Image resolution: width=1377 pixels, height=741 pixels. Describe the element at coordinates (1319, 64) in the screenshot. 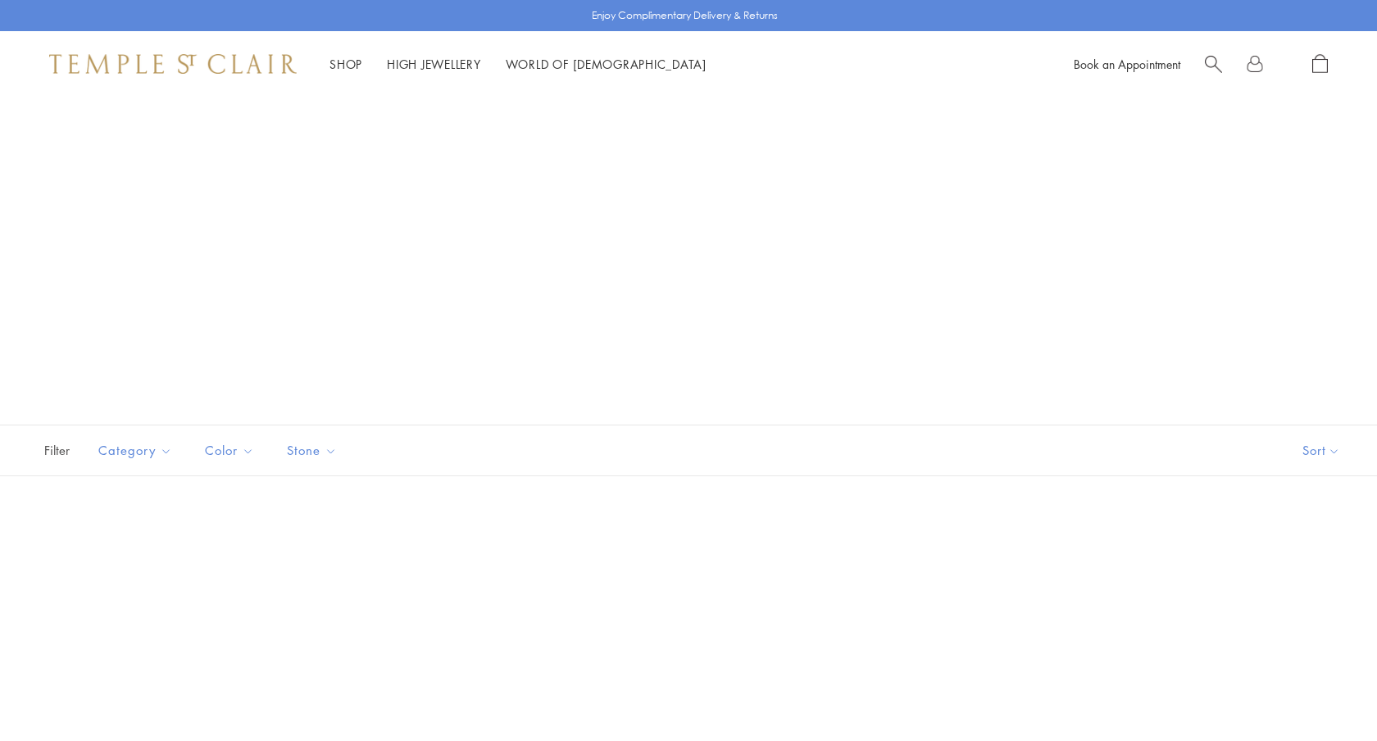

I see `a: Open Shopping Bag` at that location.